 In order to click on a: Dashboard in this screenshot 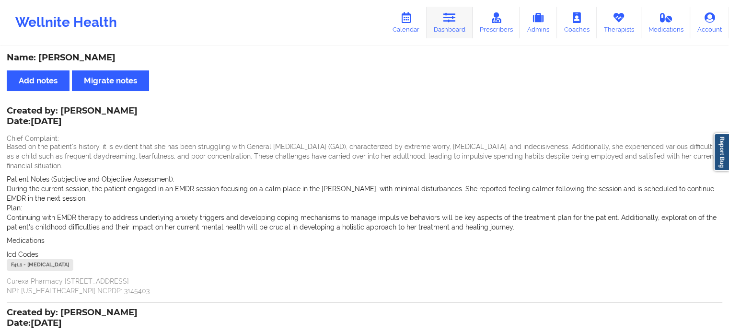, I will do `click(449, 23)`.